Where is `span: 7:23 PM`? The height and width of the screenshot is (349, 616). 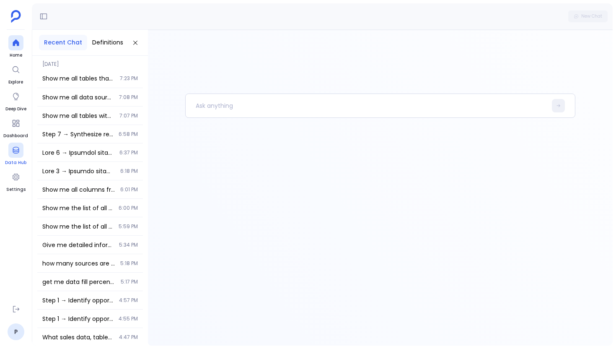 span: 7:23 PM is located at coordinates (129, 78).